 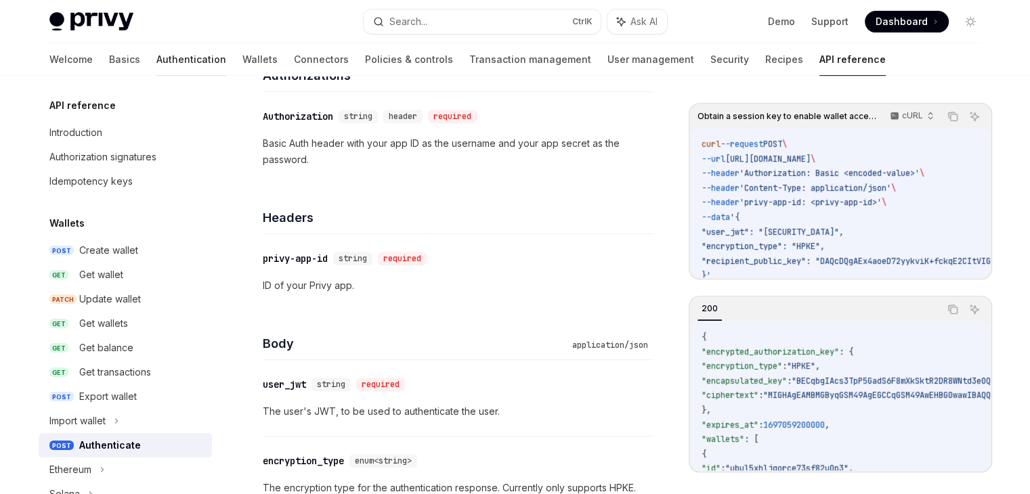 What do you see at coordinates (830, 22) in the screenshot?
I see `a: Support` at bounding box center [830, 22].